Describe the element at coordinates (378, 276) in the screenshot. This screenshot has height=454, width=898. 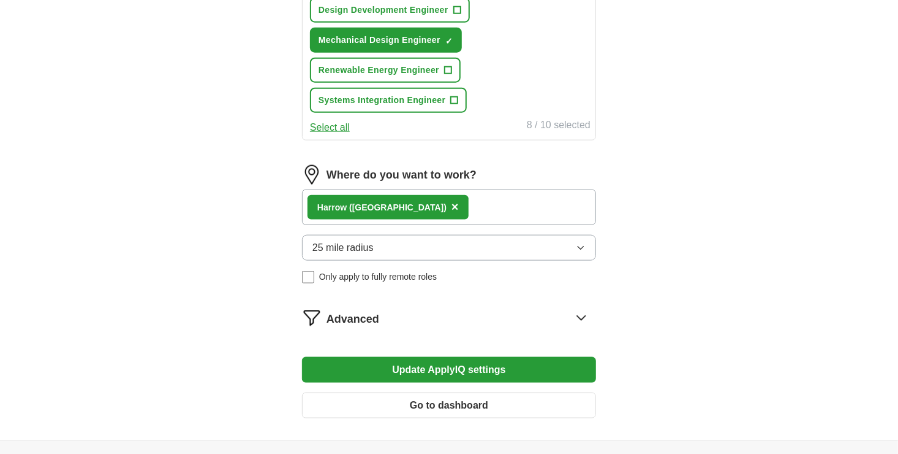
I see `span: Only apply to fully remote roles` at that location.